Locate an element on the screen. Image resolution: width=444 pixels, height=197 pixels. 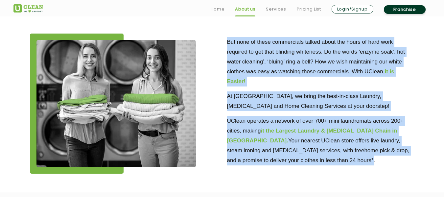
a: Services is located at coordinates (276, 9).